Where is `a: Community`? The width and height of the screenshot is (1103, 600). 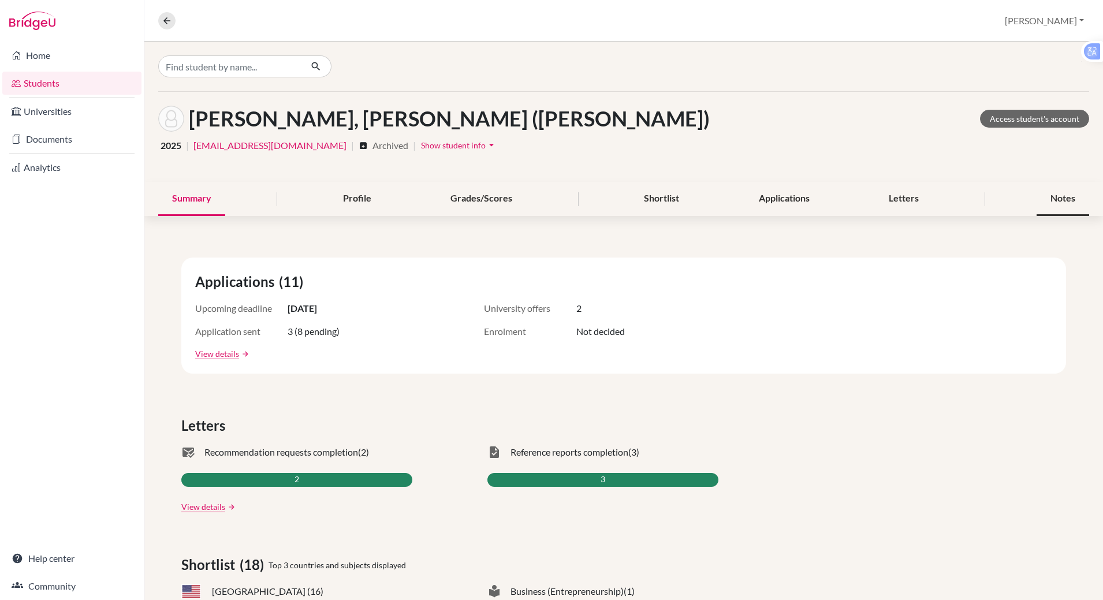
a: Community is located at coordinates (72, 586).